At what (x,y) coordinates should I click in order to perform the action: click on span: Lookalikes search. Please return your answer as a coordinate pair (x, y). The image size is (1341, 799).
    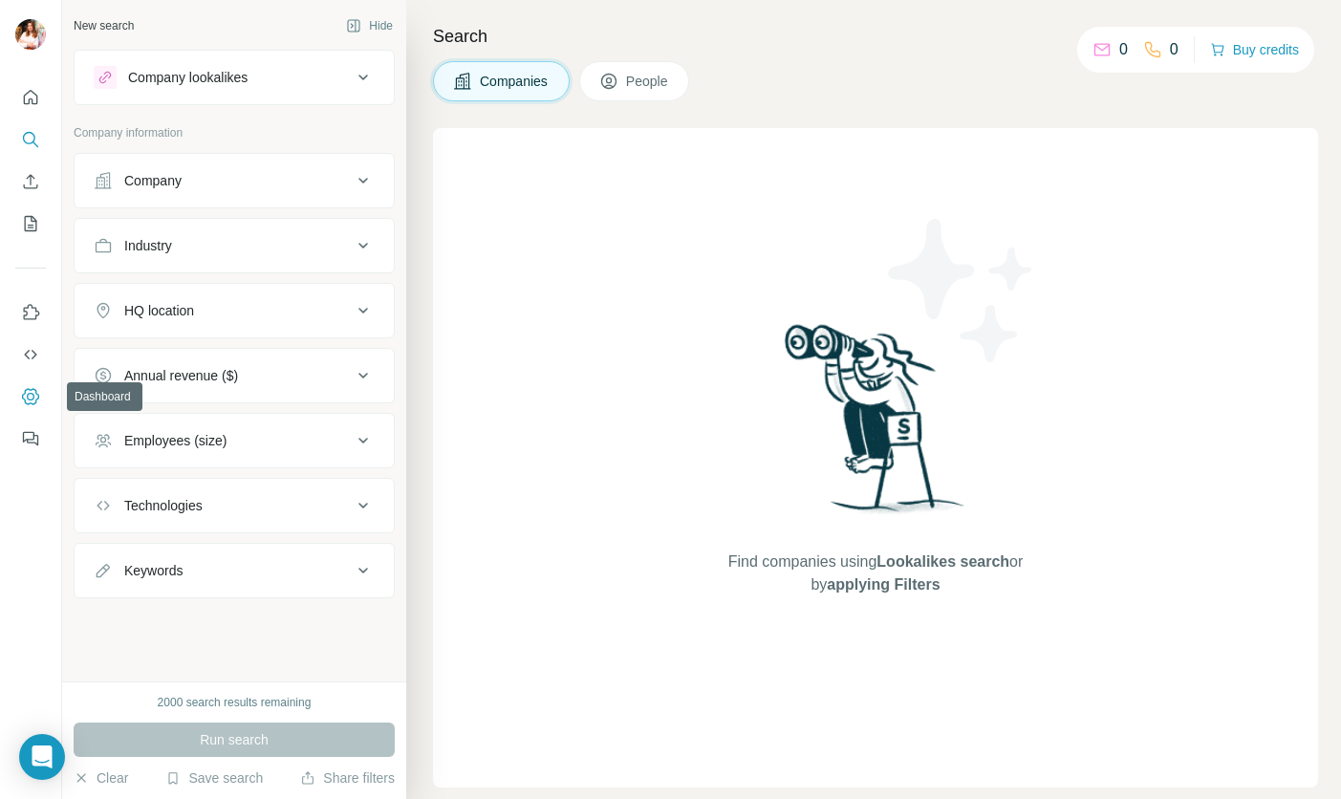
    Looking at the image, I should click on (942, 561).